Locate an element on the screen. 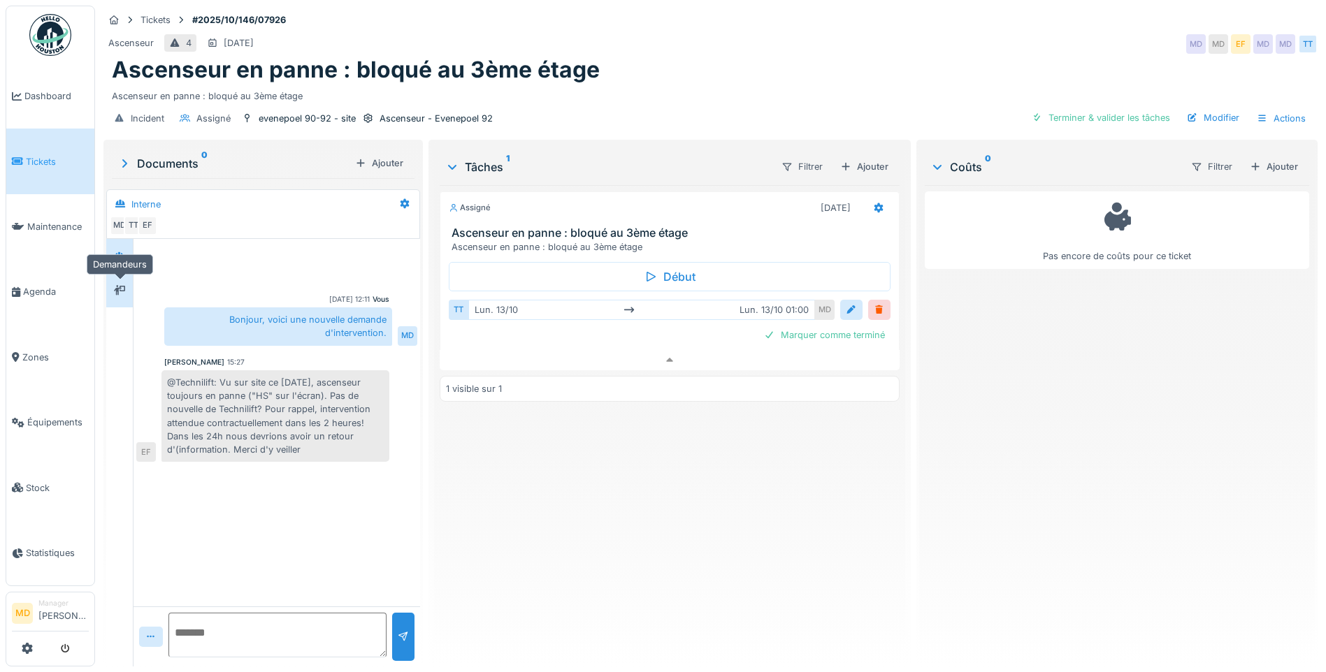 The image size is (1326, 672). sup: 1 is located at coordinates (508, 167).